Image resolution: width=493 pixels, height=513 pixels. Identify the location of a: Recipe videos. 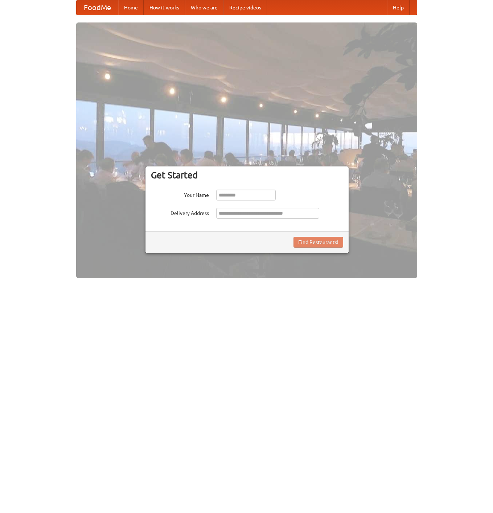
(245, 8).